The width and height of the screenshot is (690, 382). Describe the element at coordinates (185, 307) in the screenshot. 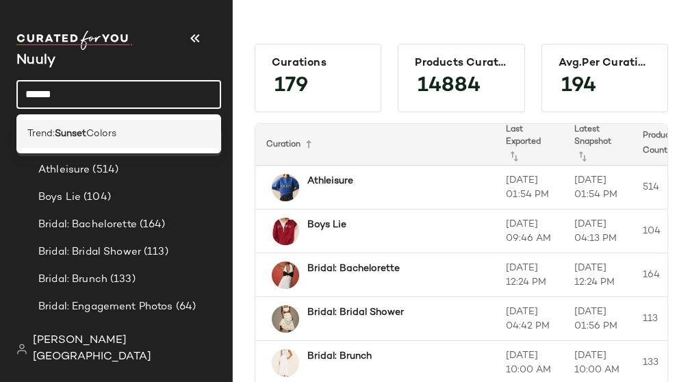

I see `span: (64)` at that location.